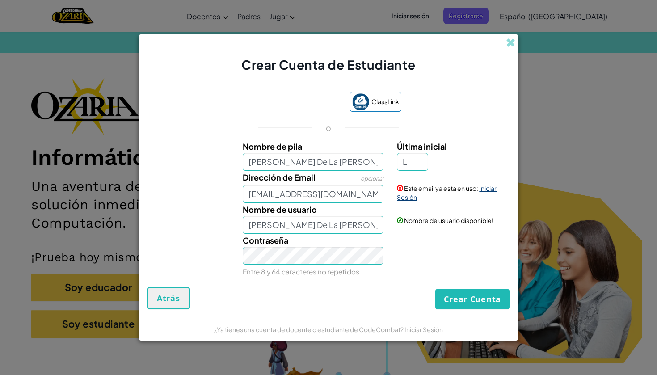  What do you see at coordinates (361, 102) in the screenshot?
I see `img: classlink-logo-small.png` at bounding box center [361, 102].